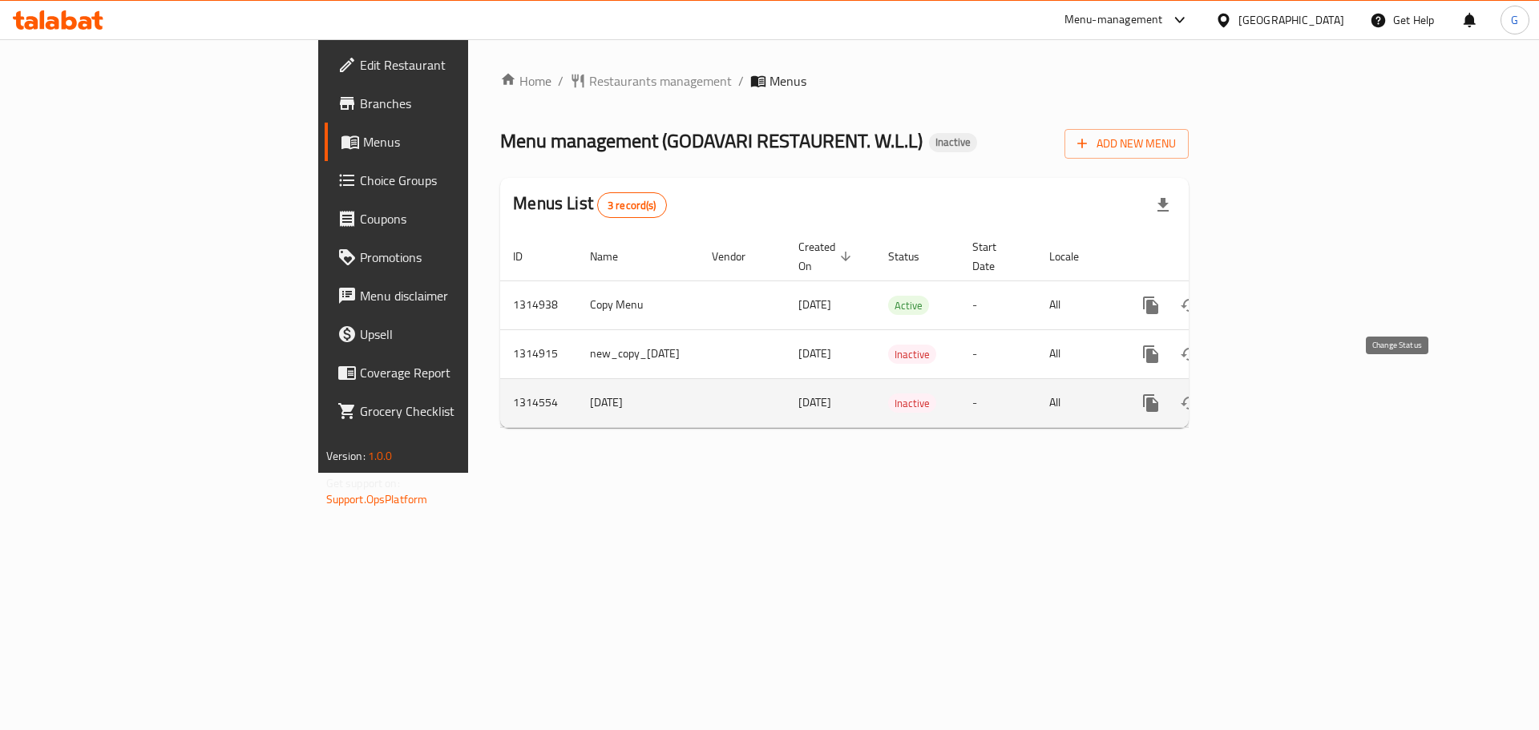 The image size is (1539, 730). I want to click on div: Active, so click(908, 305).